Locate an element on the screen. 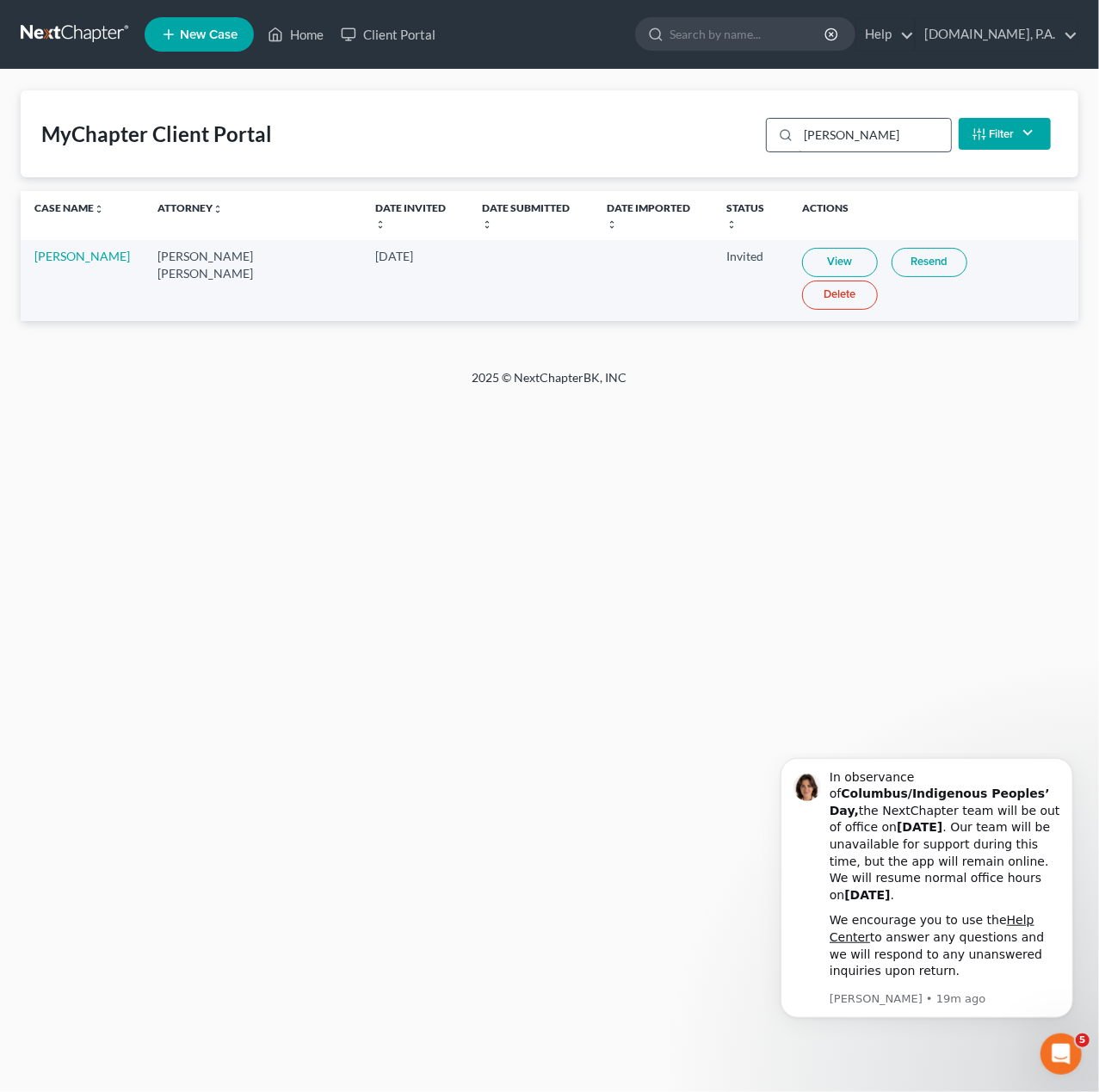  span: 5 is located at coordinates (1082, 1040).